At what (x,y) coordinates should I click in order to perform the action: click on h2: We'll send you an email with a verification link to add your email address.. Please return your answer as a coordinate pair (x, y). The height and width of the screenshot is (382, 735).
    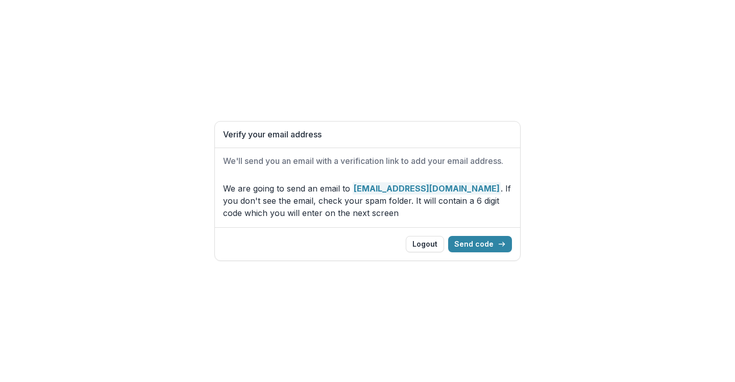
    Looking at the image, I should click on (367, 161).